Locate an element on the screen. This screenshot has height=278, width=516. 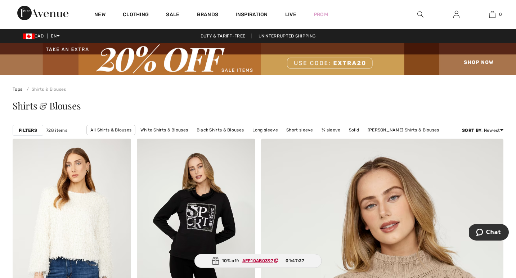
a: Black Shirts & Blouses is located at coordinates (220, 130).